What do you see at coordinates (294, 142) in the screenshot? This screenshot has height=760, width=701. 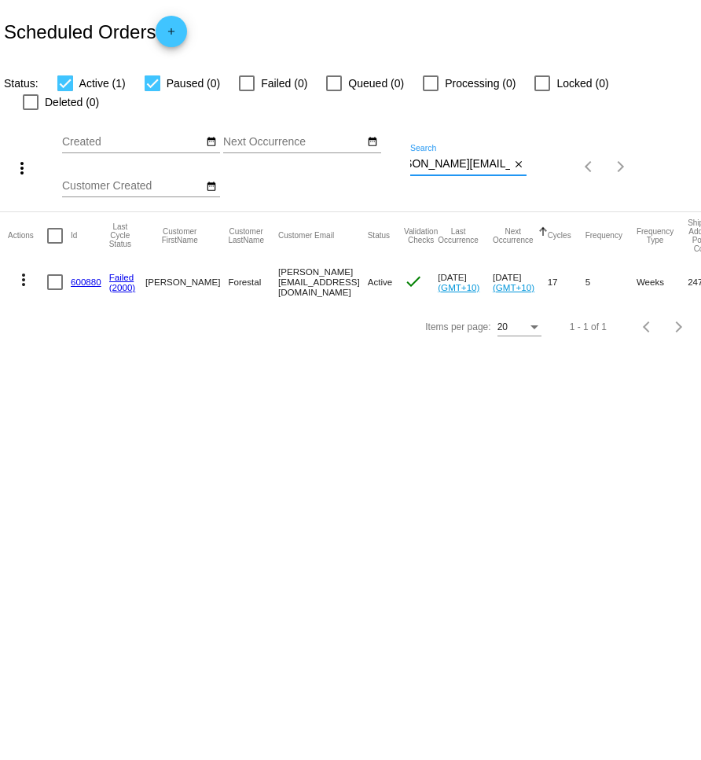 I see `input: Next Occurrence` at bounding box center [294, 142].